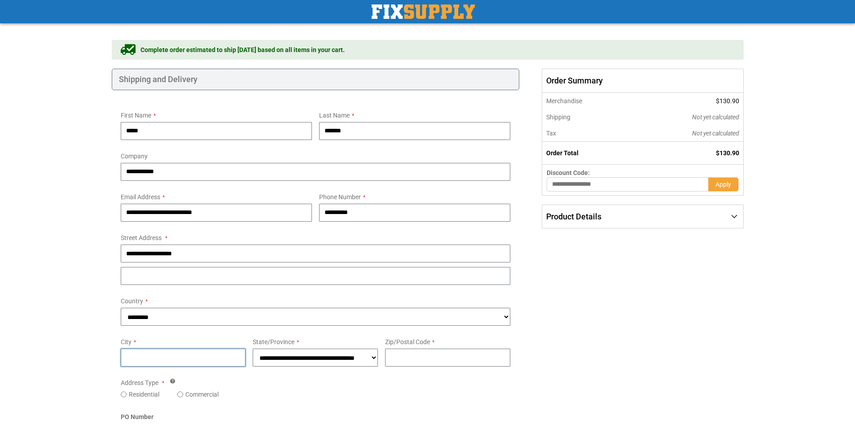  Describe the element at coordinates (315, 79) in the screenshot. I see `div: Shipping and Delivery` at that location.